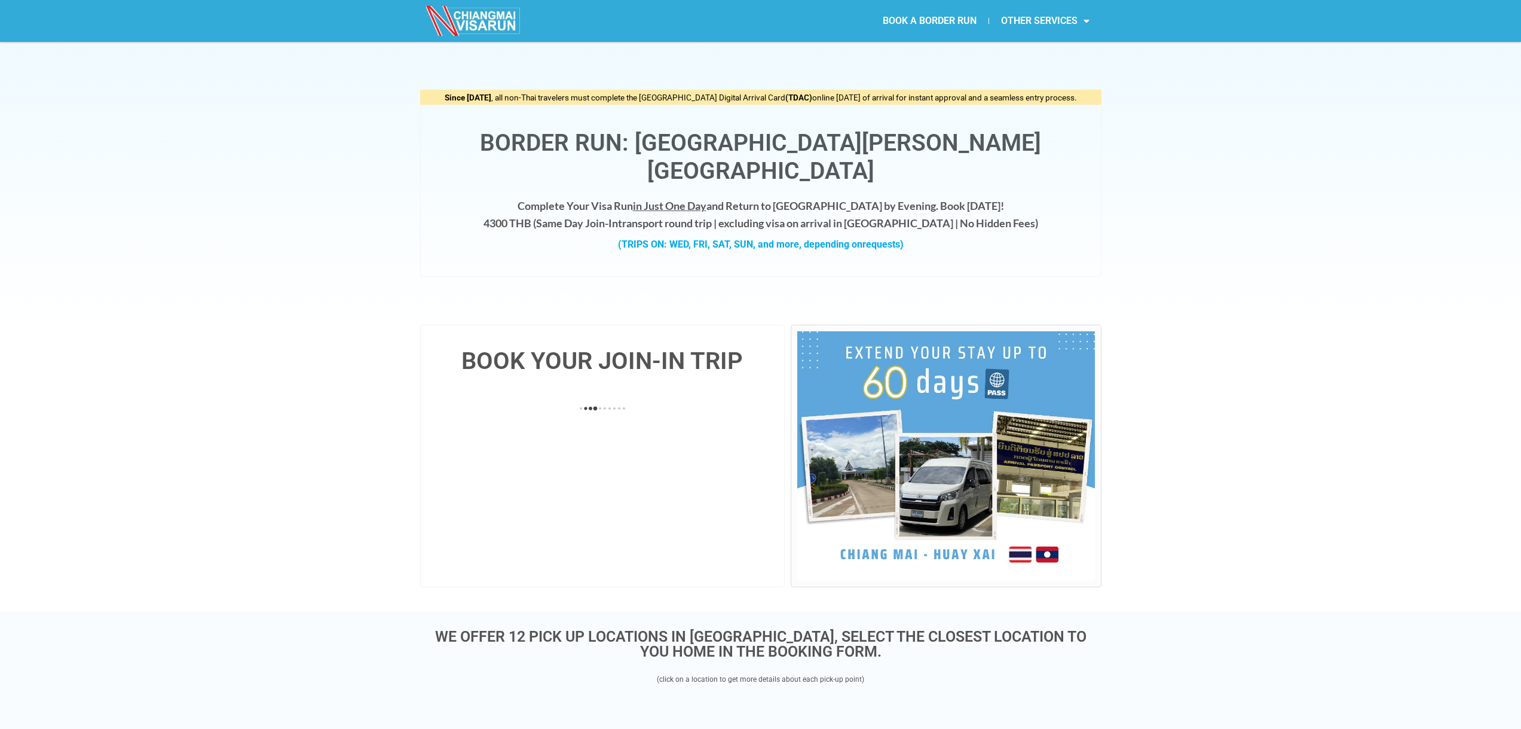  What do you see at coordinates (670, 206) in the screenshot?
I see `span: in Just One Day` at bounding box center [670, 206].